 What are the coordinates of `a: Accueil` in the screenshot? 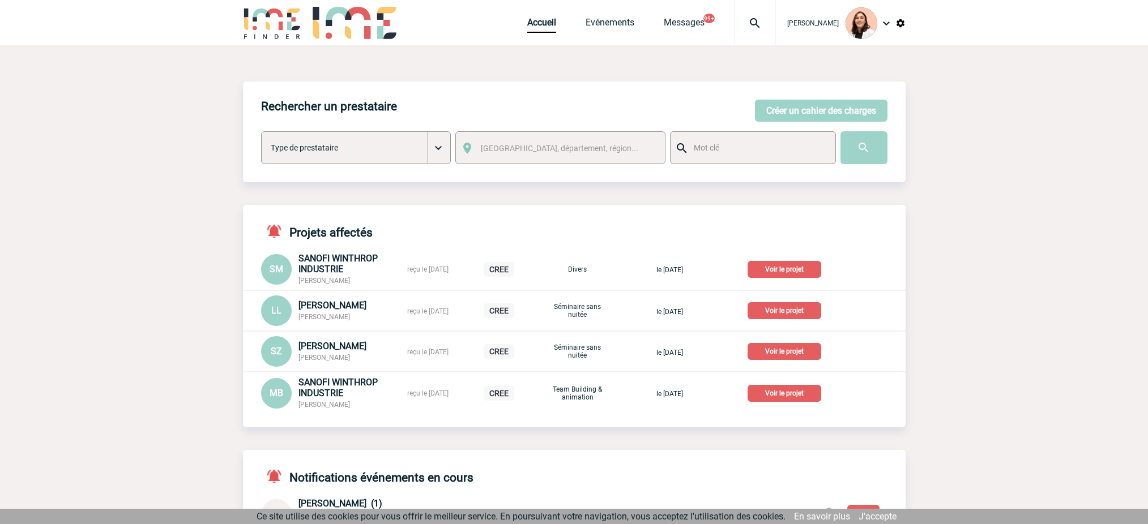 It's located at (541, 25).